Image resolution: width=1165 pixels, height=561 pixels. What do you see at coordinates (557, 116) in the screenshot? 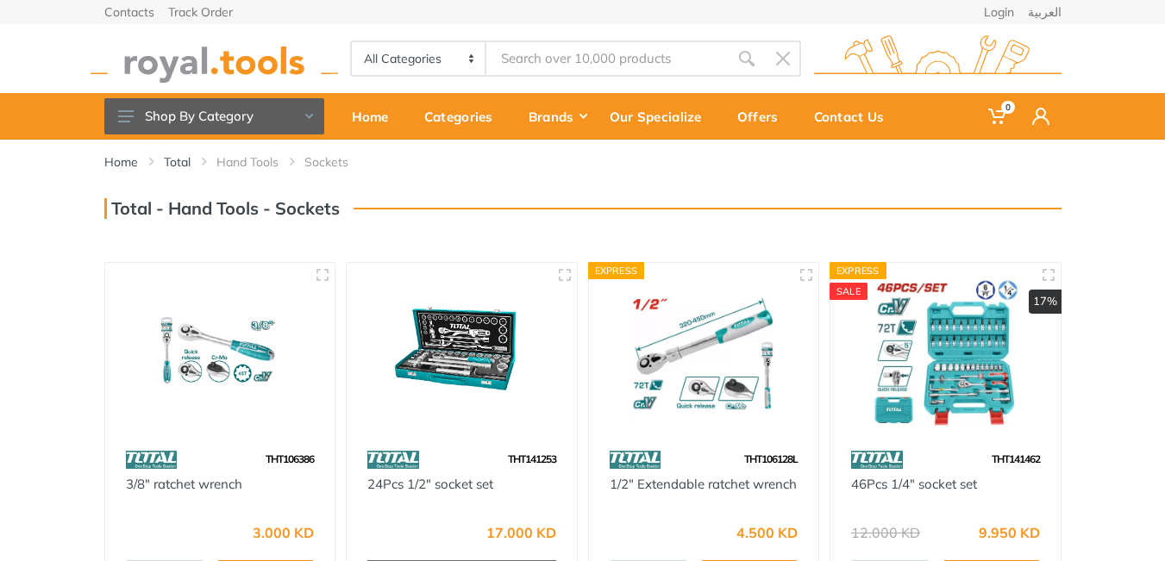
I see `div: Brands` at bounding box center [557, 116].